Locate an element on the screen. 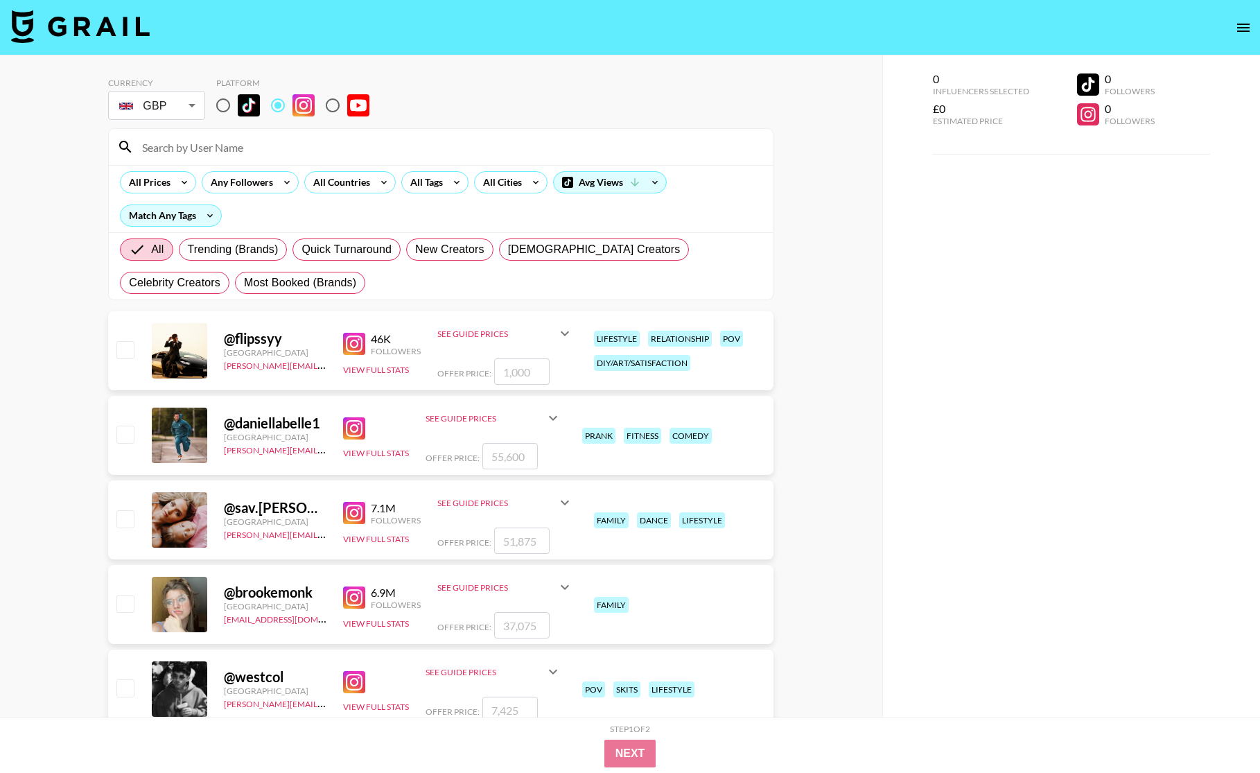  div: Influencers Selected is located at coordinates (981, 91).